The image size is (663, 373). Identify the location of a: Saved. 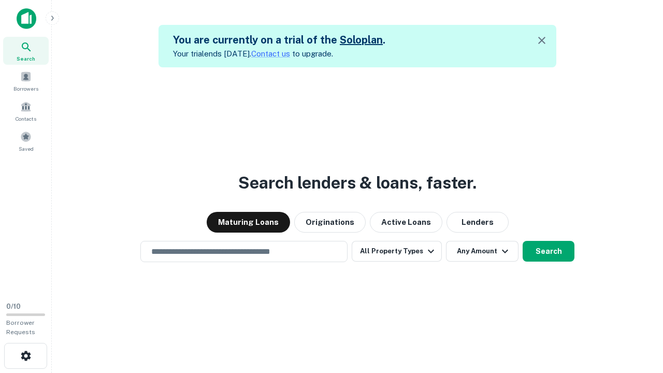
(26, 141).